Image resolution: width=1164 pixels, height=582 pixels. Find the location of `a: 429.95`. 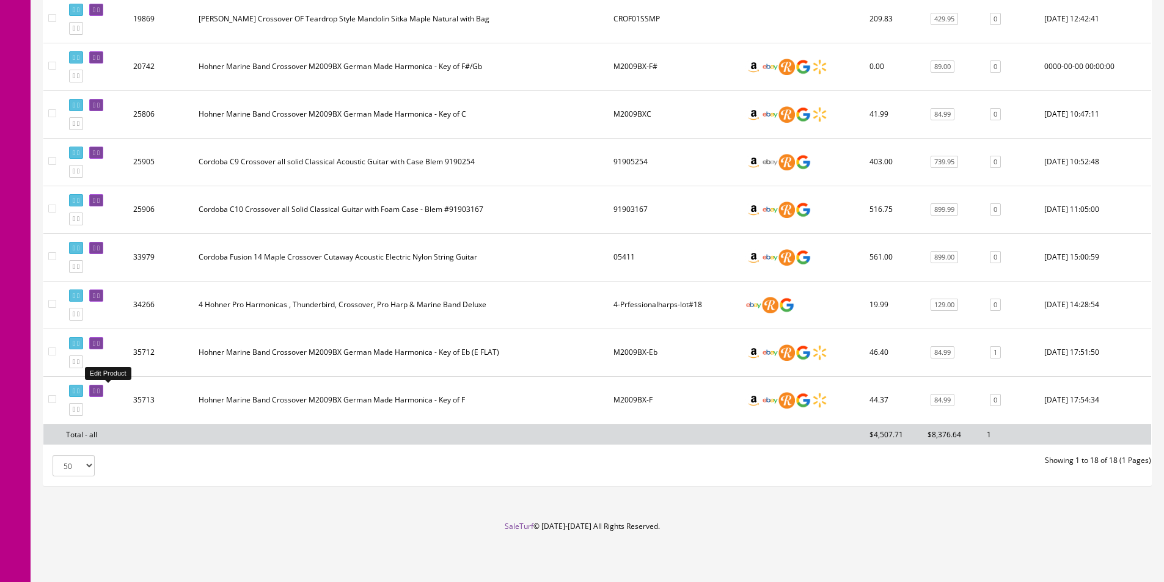

a: 429.95 is located at coordinates (944, 19).